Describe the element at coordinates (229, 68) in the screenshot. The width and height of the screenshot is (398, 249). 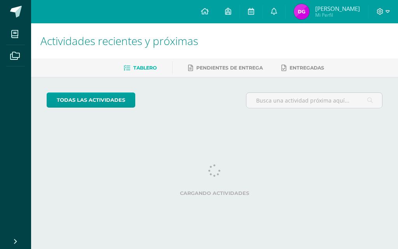
I see `span: Pendientes de entrega` at that location.